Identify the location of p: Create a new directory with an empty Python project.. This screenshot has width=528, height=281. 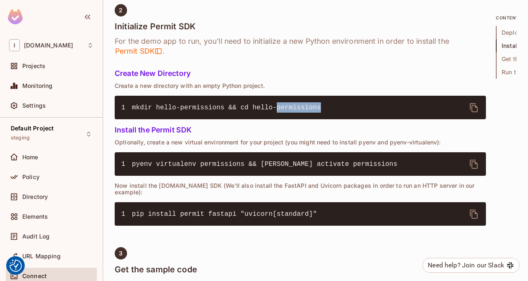
(300, 86).